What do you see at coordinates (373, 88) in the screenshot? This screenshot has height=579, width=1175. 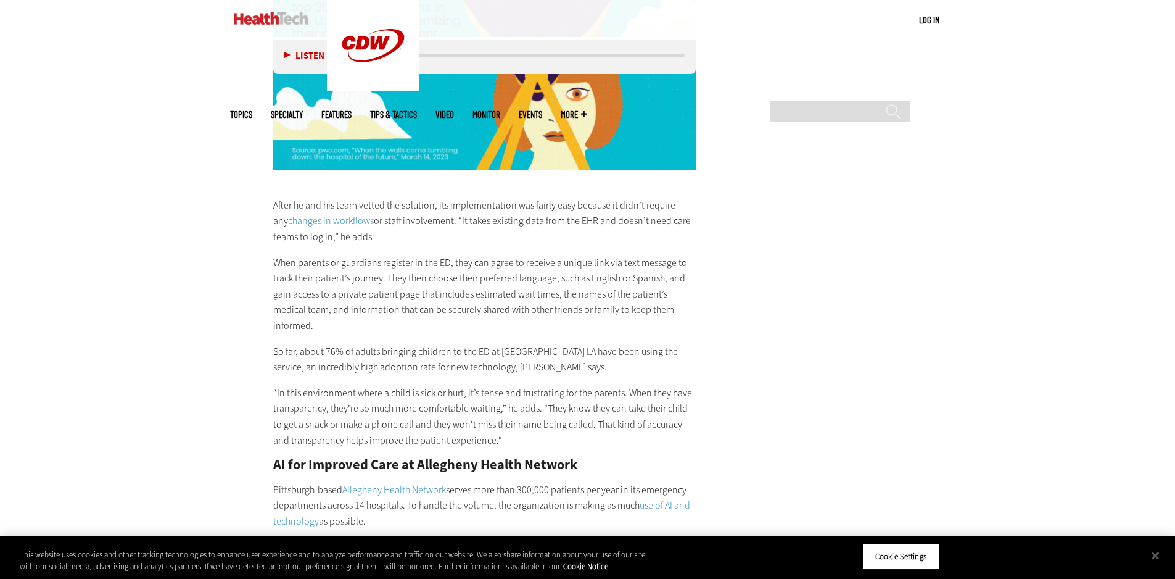 I see `a: CDW` at bounding box center [373, 88].